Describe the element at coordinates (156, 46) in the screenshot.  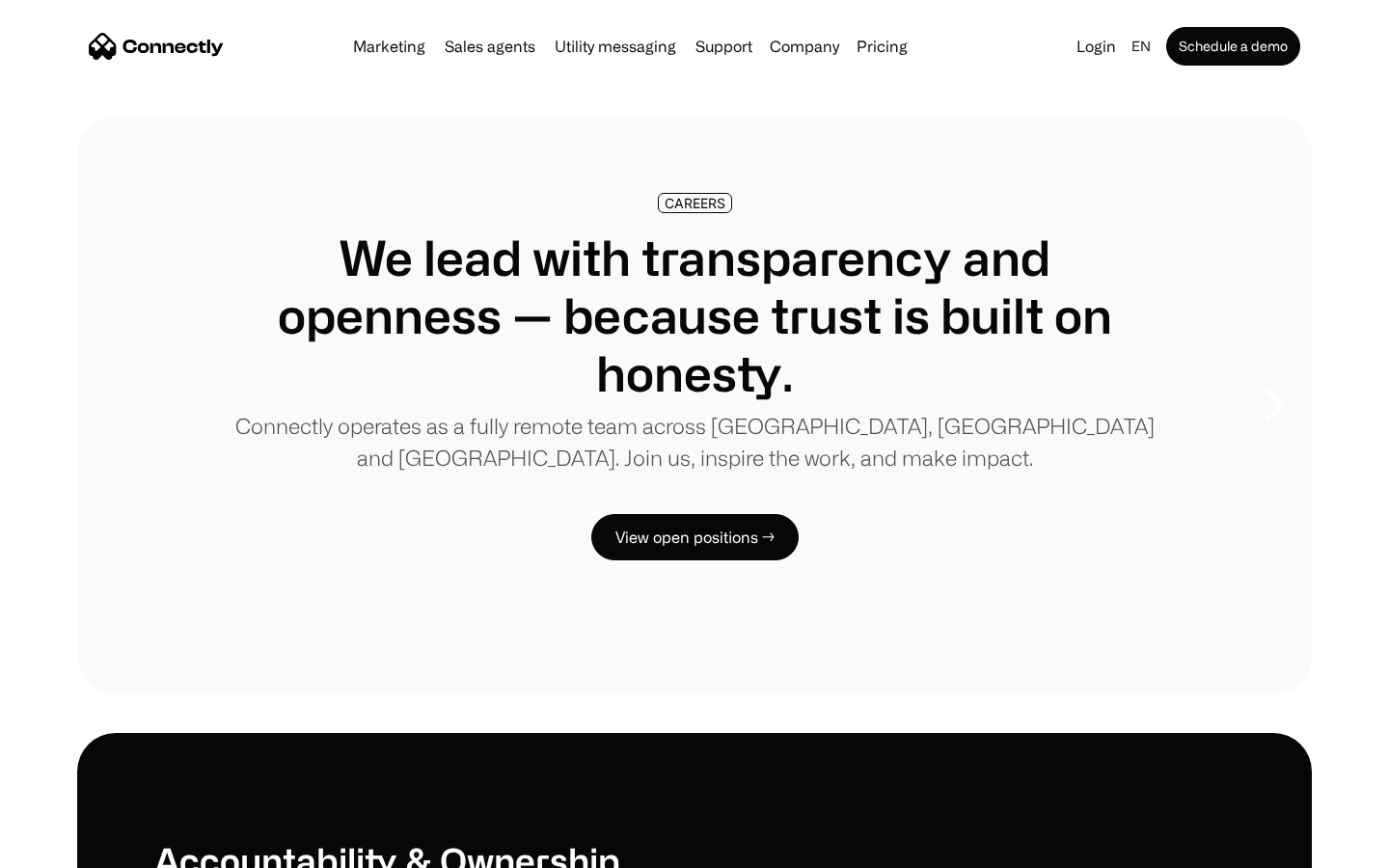
I see `a: home` at that location.